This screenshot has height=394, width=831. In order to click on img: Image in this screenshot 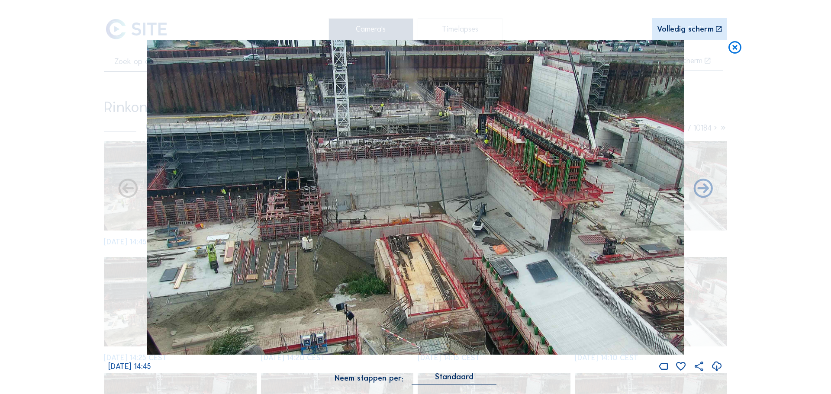, I will do `click(415, 197)`.